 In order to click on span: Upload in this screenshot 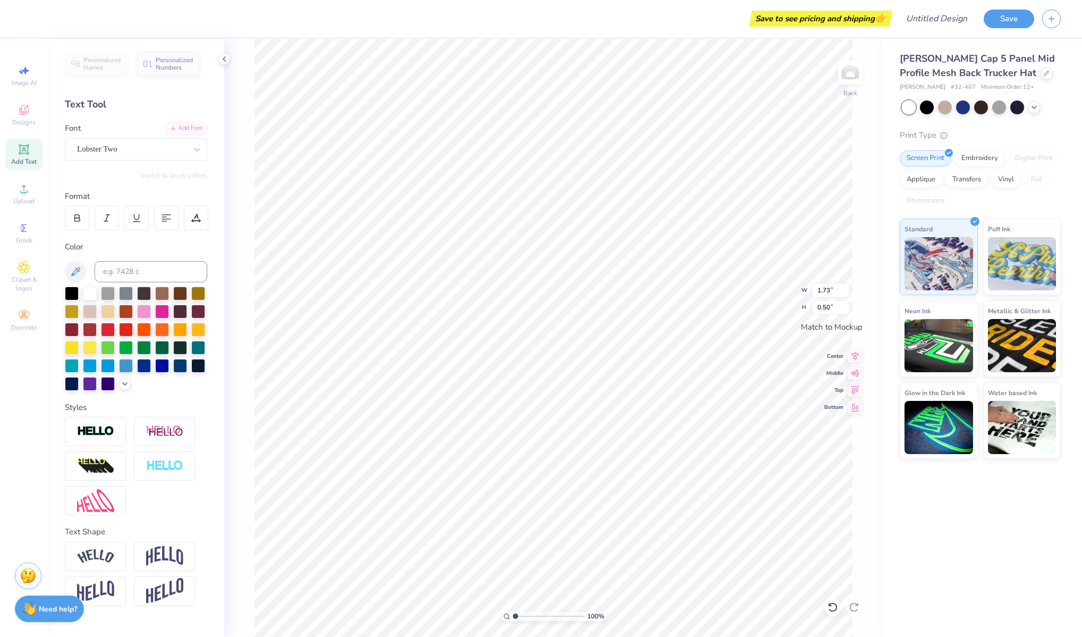, I will do `click(24, 201)`.